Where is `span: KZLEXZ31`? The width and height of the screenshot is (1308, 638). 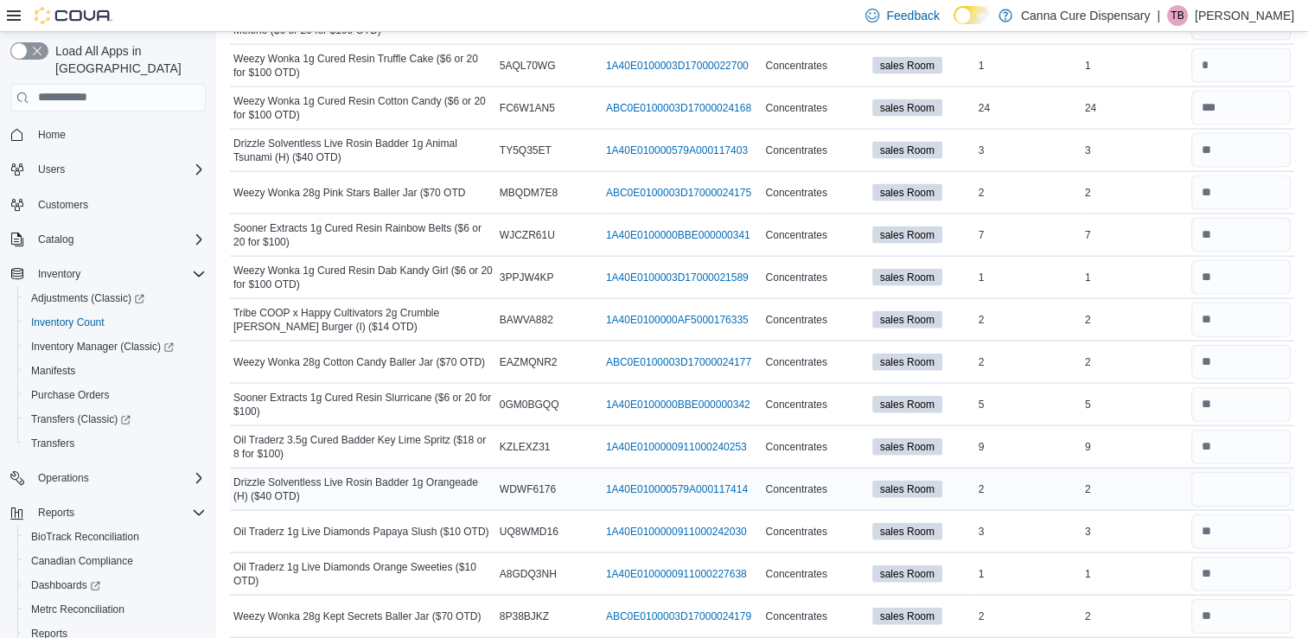
span: KZLEXZ31 is located at coordinates (525, 447).